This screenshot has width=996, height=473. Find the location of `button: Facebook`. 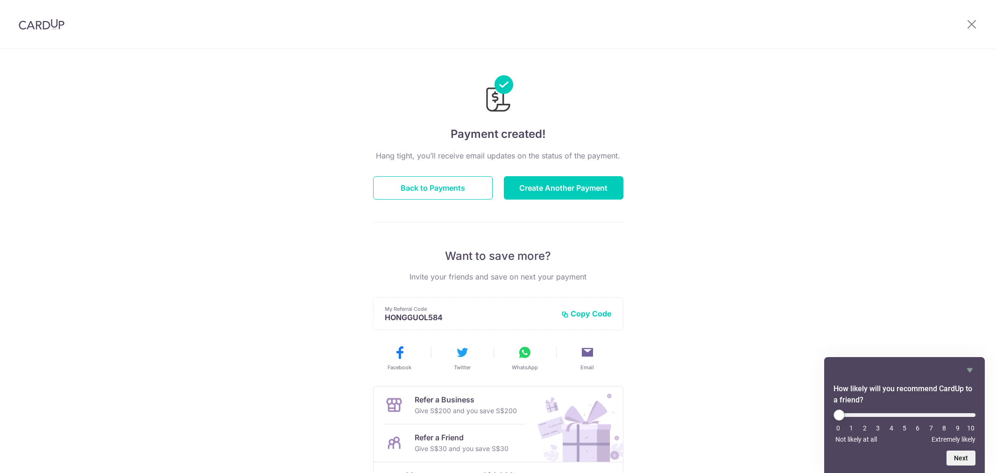

button: Facebook is located at coordinates (400, 358).